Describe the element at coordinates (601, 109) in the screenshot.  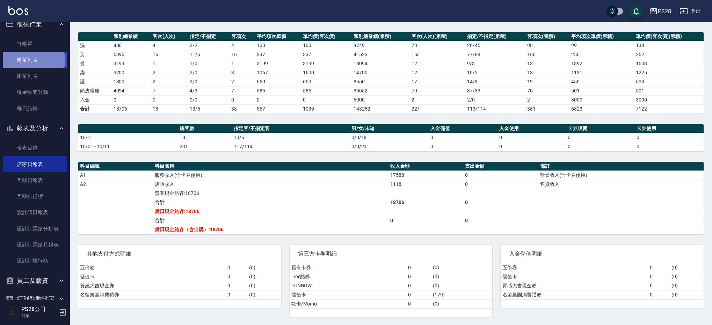
I see `td: 6823` at that location.